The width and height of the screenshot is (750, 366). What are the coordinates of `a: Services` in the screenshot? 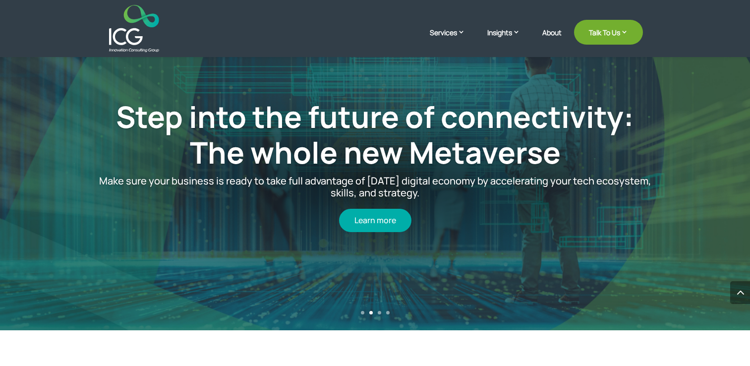 It's located at (452, 40).